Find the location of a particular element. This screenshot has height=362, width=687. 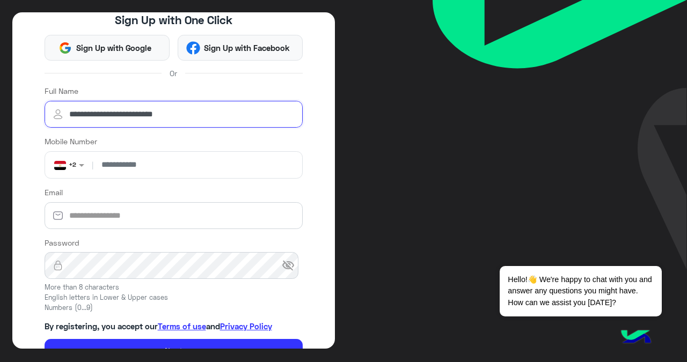

span: By registering, you accept our is located at coordinates (101, 326).